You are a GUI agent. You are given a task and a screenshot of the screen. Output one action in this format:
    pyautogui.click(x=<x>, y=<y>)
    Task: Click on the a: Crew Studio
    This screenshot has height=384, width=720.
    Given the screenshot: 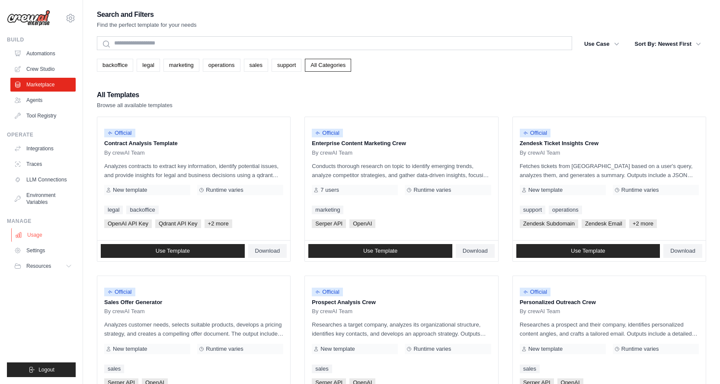 What is the action you would take?
    pyautogui.click(x=43, y=69)
    